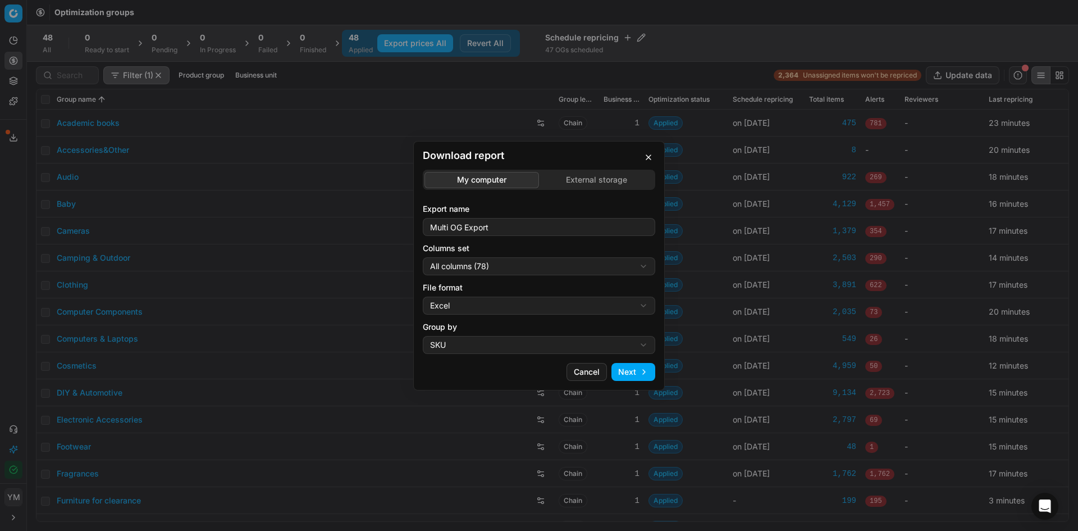 Image resolution: width=1078 pixels, height=531 pixels. I want to click on button: My computer, so click(482, 179).